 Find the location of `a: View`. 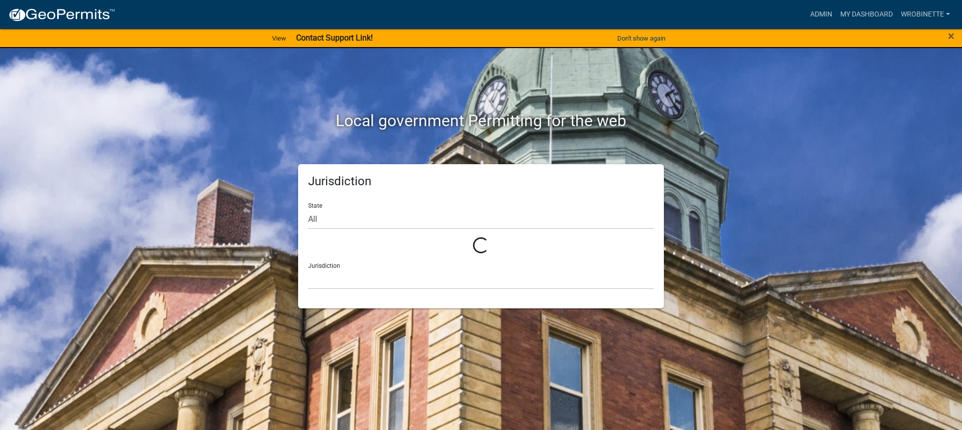

a: View is located at coordinates (279, 38).